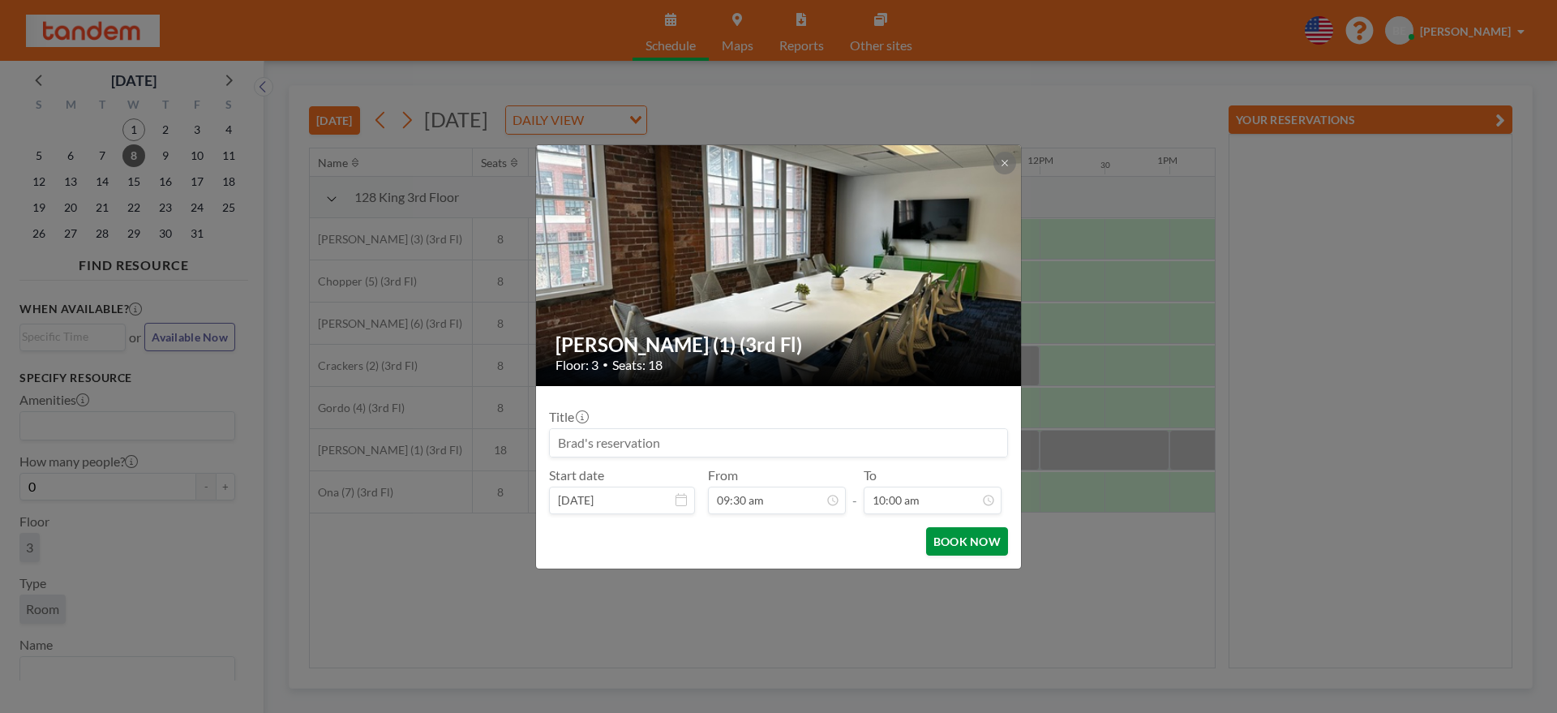 This screenshot has height=713, width=1557. I want to click on label: From, so click(723, 475).